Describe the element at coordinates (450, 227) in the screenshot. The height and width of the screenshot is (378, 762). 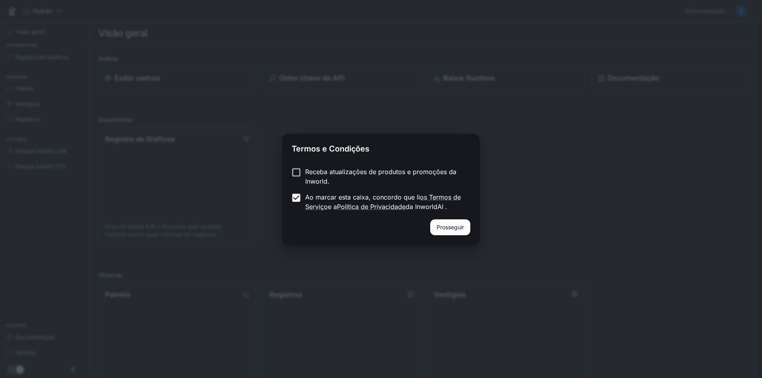
I see `font: Prosseguir` at that location.